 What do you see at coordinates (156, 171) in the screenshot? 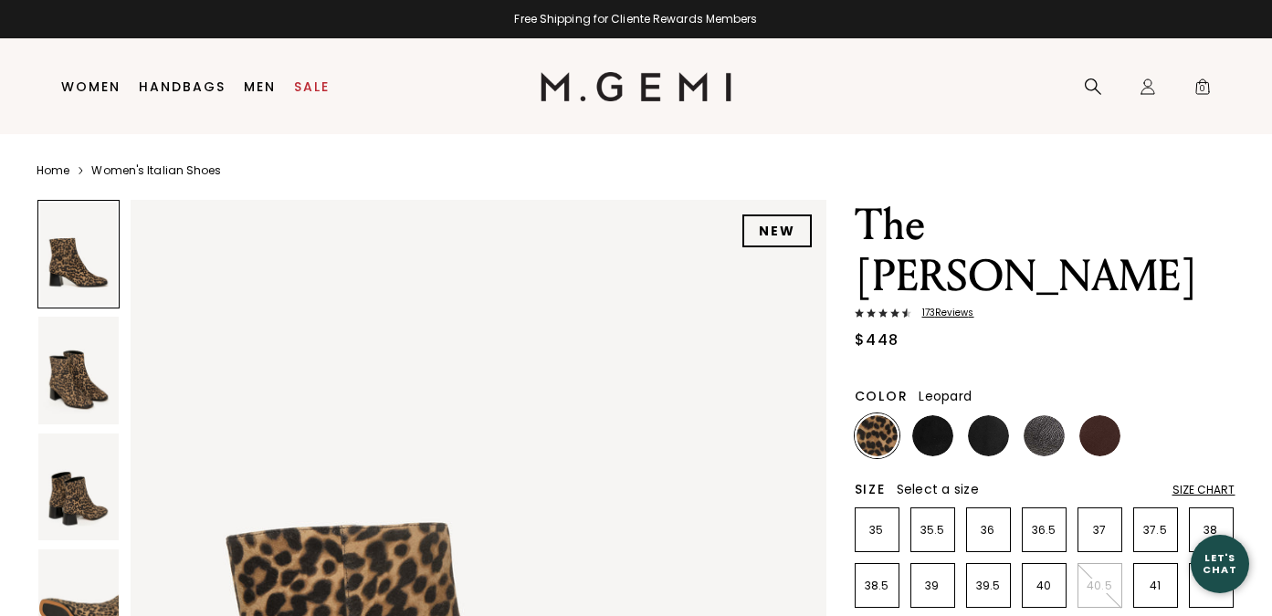
I see `a: Women's Italian Shoes` at bounding box center [156, 171].